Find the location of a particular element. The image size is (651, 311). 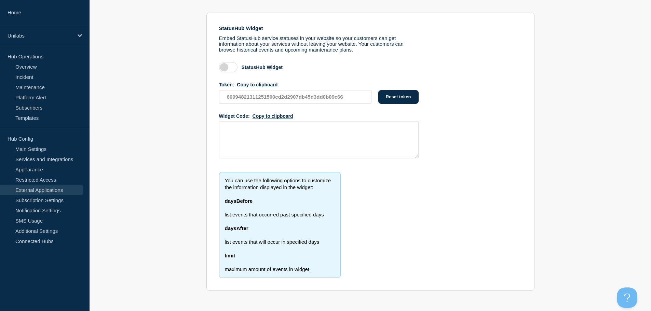

button: Reset token is located at coordinates (398, 97).